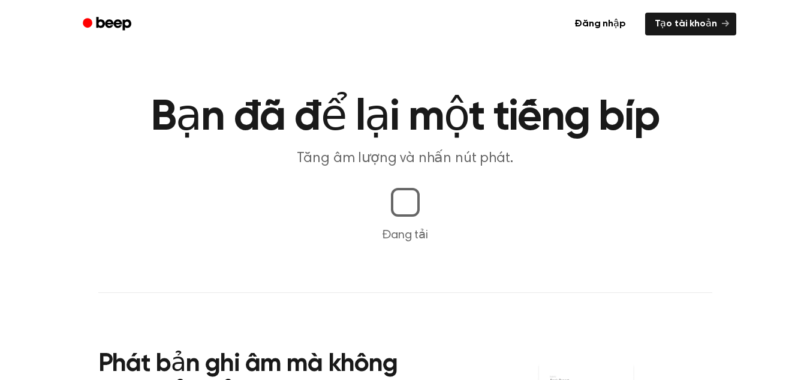 Image resolution: width=810 pixels, height=380 pixels. What do you see at coordinates (600, 24) in the screenshot?
I see `a: Đăng nhập` at bounding box center [600, 24].